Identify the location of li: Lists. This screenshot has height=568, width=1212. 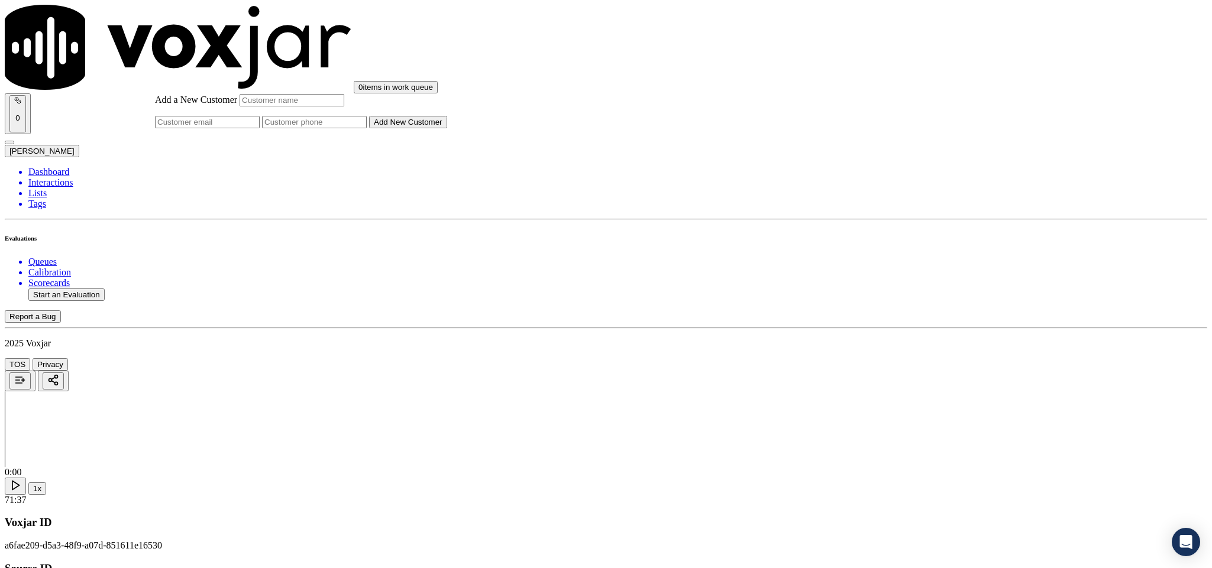
(618, 193).